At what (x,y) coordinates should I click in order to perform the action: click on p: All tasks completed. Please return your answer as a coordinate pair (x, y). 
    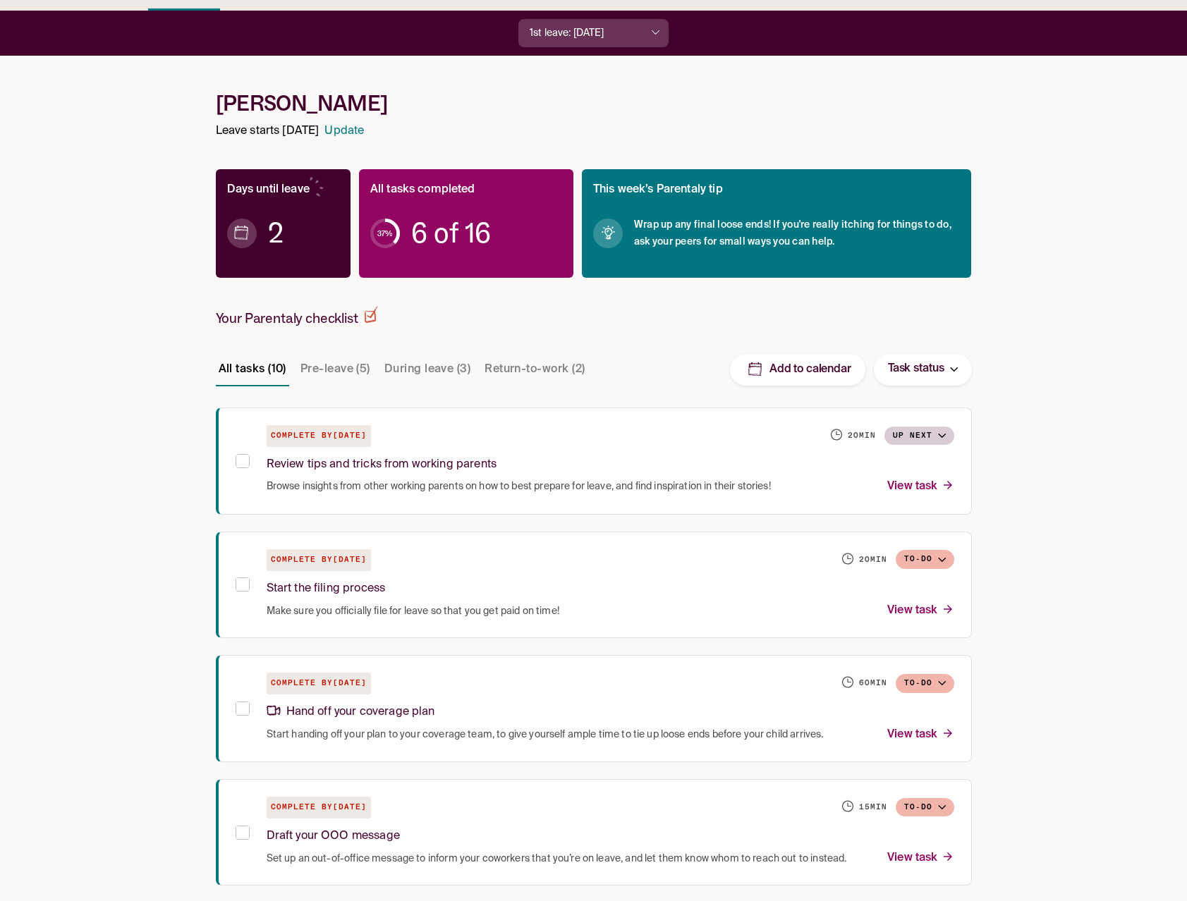
    Looking at the image, I should click on (422, 190).